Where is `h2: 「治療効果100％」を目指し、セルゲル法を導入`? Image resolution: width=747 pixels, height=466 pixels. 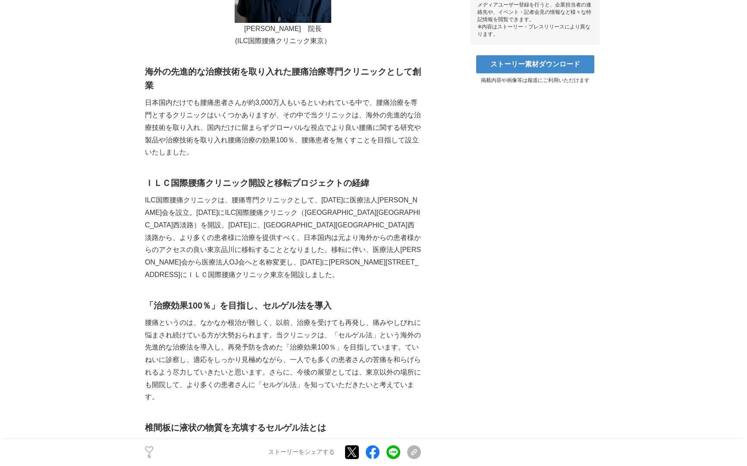
h2: 「治療効果100％」を目指し、セルゲル法を導入 is located at coordinates (283, 305).